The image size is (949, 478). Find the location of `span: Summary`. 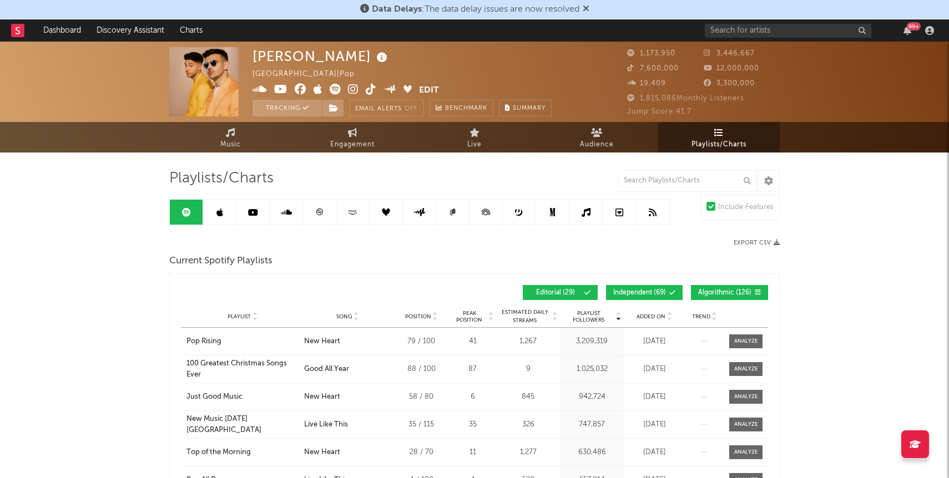

span: Summary is located at coordinates (529, 108).